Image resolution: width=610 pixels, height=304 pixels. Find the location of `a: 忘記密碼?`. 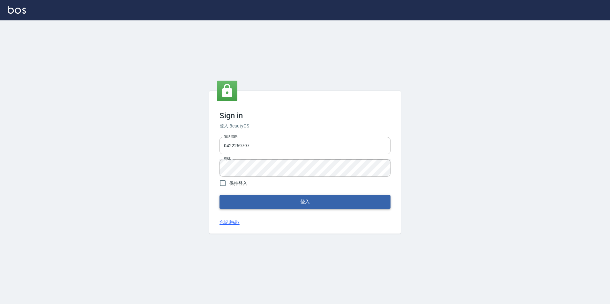

a: 忘記密碼? is located at coordinates (229, 223).